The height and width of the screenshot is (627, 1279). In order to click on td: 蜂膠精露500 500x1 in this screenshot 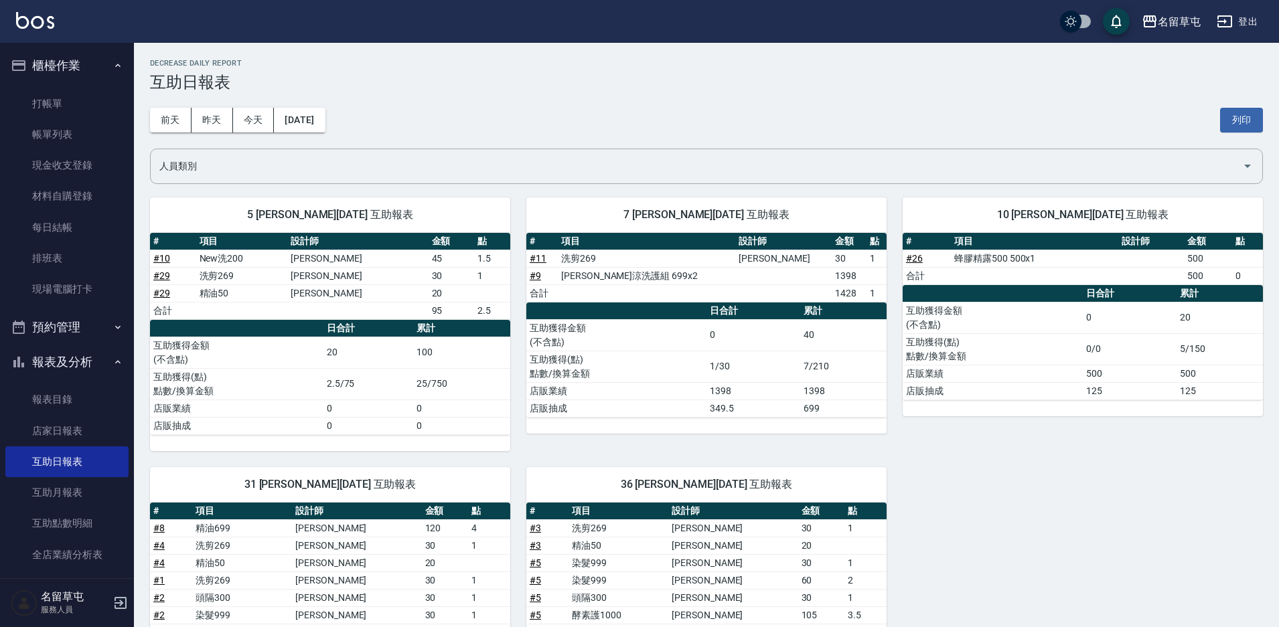, I will do `click(1034, 258)`.